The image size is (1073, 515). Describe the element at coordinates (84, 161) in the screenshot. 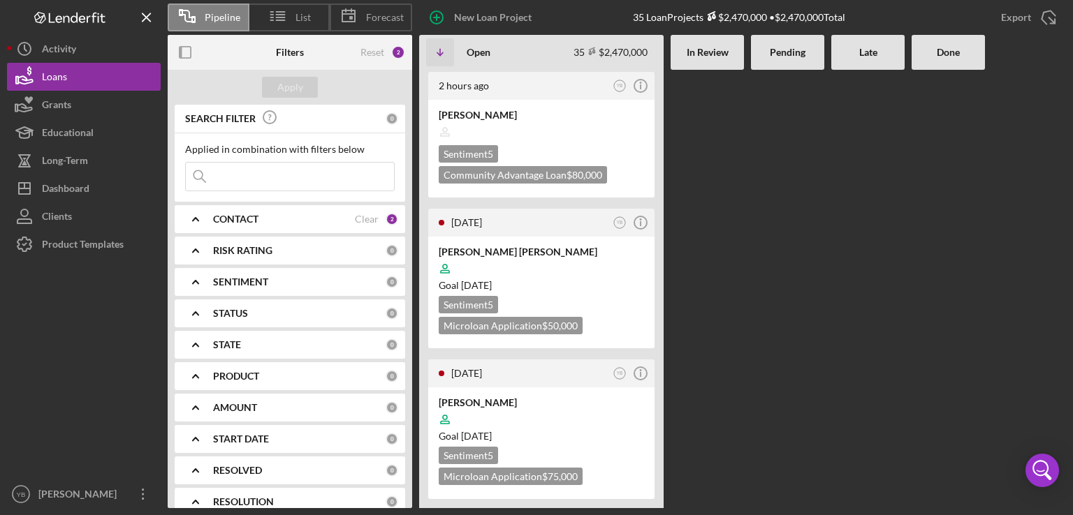

I see `button: Long-Term` at that location.